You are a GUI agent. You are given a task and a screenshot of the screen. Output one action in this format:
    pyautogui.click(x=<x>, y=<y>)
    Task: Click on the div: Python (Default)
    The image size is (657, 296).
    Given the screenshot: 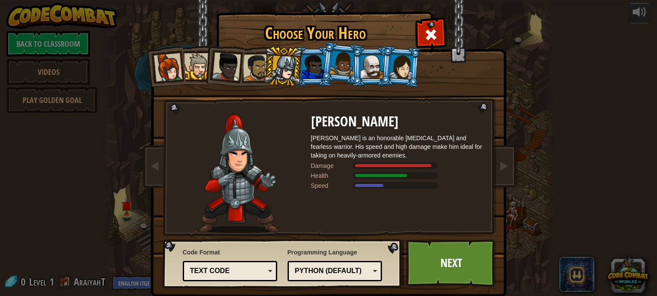 What is the action you would take?
    pyautogui.click(x=332, y=271)
    